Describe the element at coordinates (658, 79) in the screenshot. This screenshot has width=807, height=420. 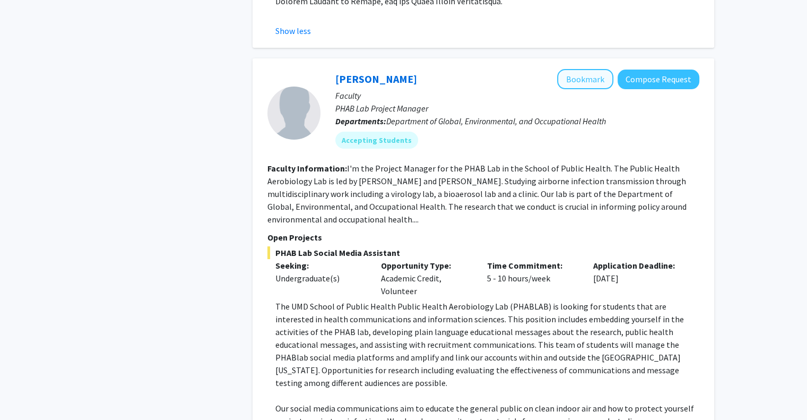
I see `button: Compose Request to Isabel Sierra` at that location.